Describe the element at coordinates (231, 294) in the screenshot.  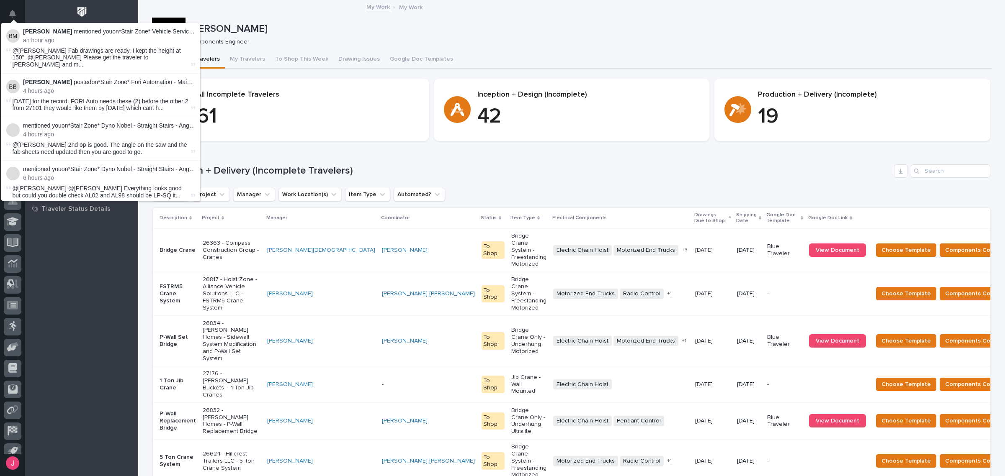
I see `p: 26817 - Hoist Zone - Alliance Vehicle Solutions LLC - FSTRM5 Crane System` at that location.